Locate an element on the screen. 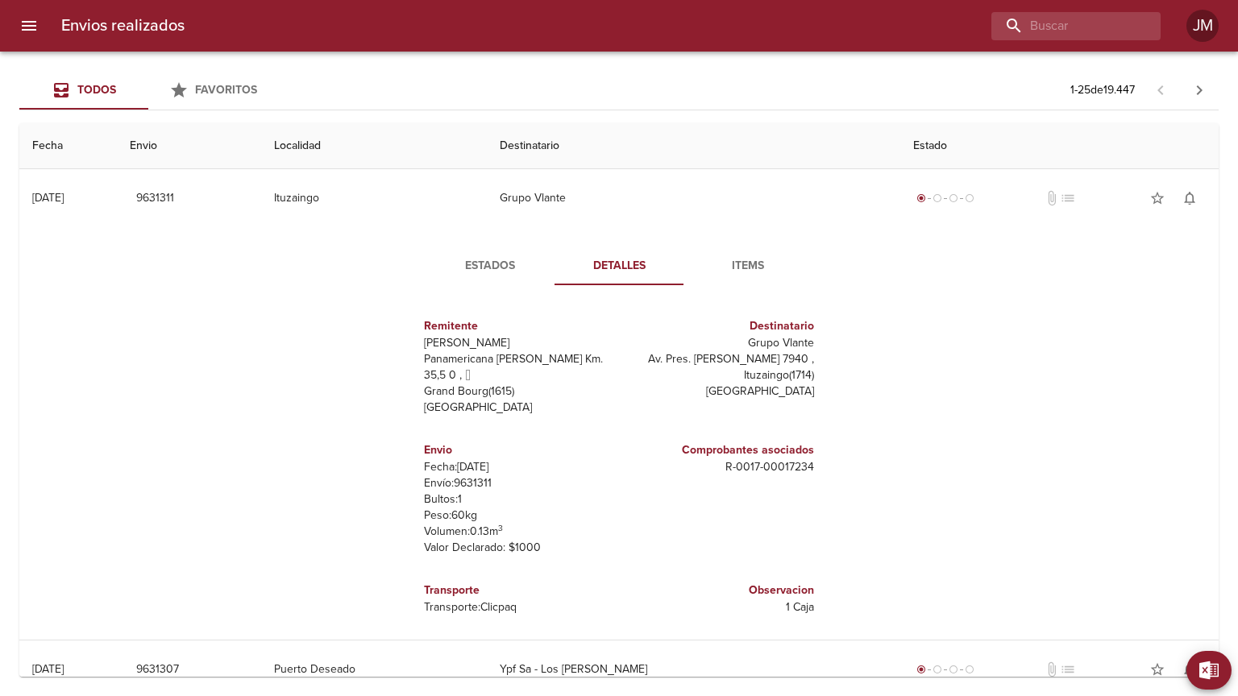 This screenshot has width=1238, height=696. span: 9631311 is located at coordinates (156, 198).